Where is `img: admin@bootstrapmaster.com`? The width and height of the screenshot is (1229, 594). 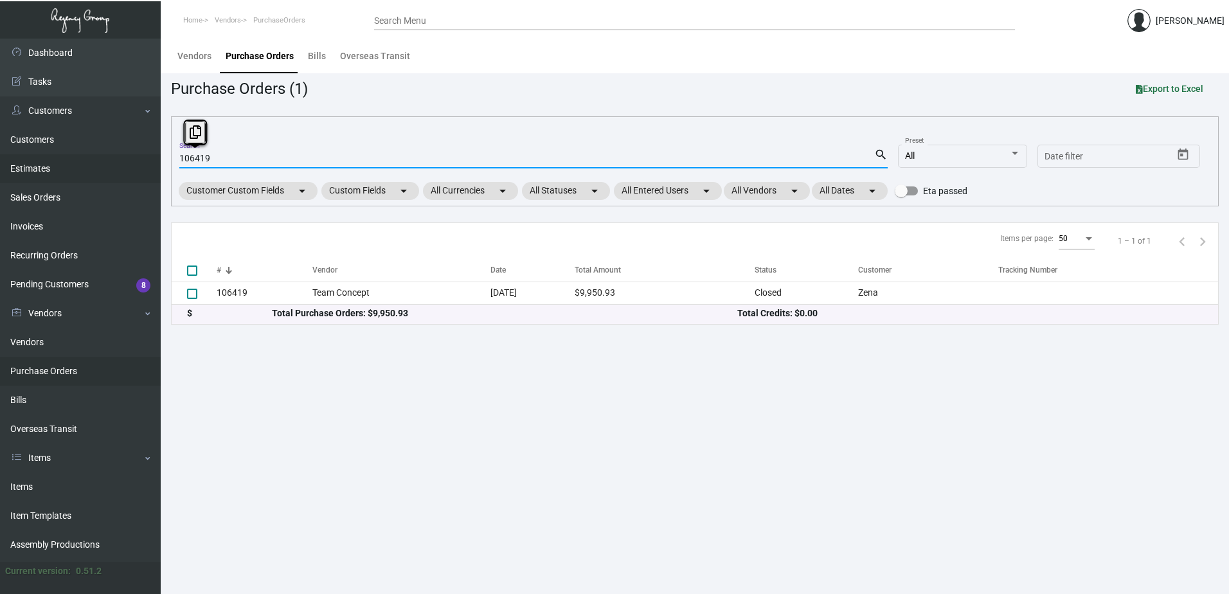 img: admin@bootstrapmaster.com is located at coordinates (1139, 21).